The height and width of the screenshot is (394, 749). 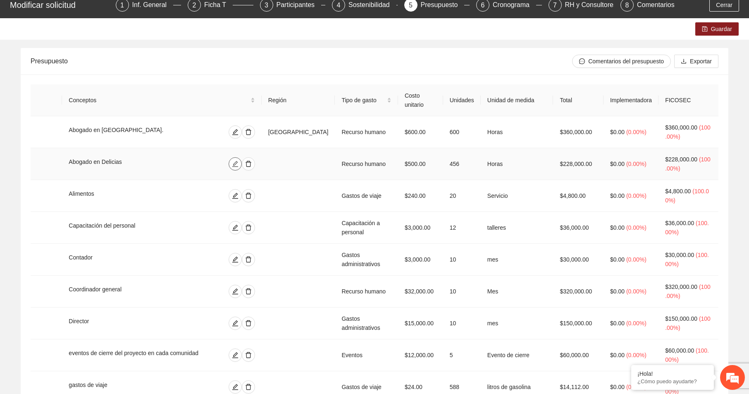 I want to click on th: Tipo de gasto, so click(x=366, y=100).